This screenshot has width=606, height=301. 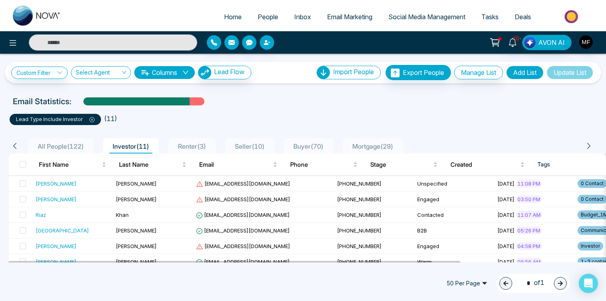 I want to click on span: Buyer ( 70 ), so click(x=308, y=146).